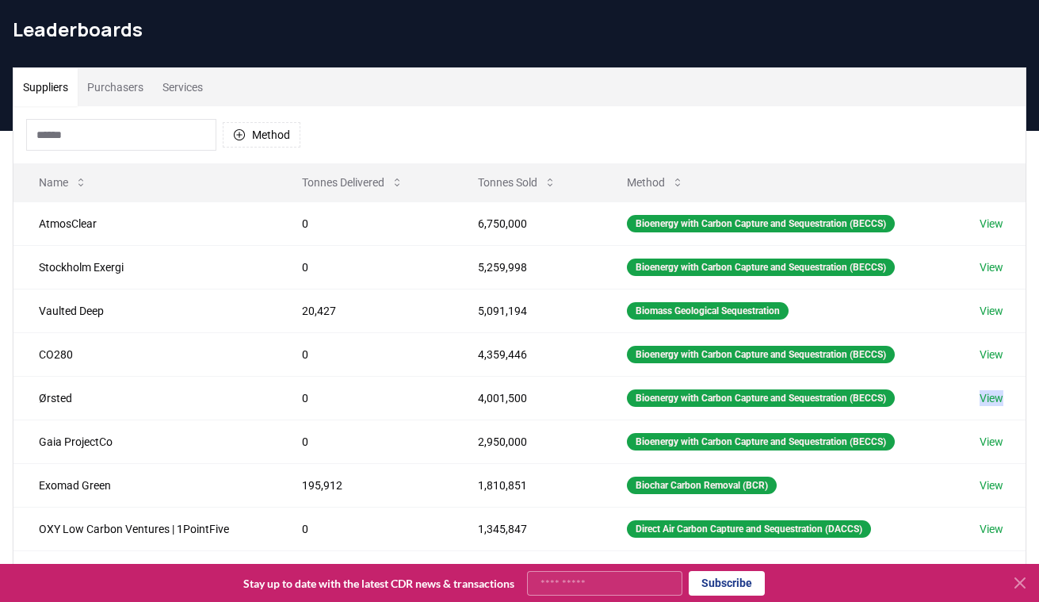 The height and width of the screenshot is (602, 1039). Describe the element at coordinates (63, 182) in the screenshot. I see `button: Name` at that location.